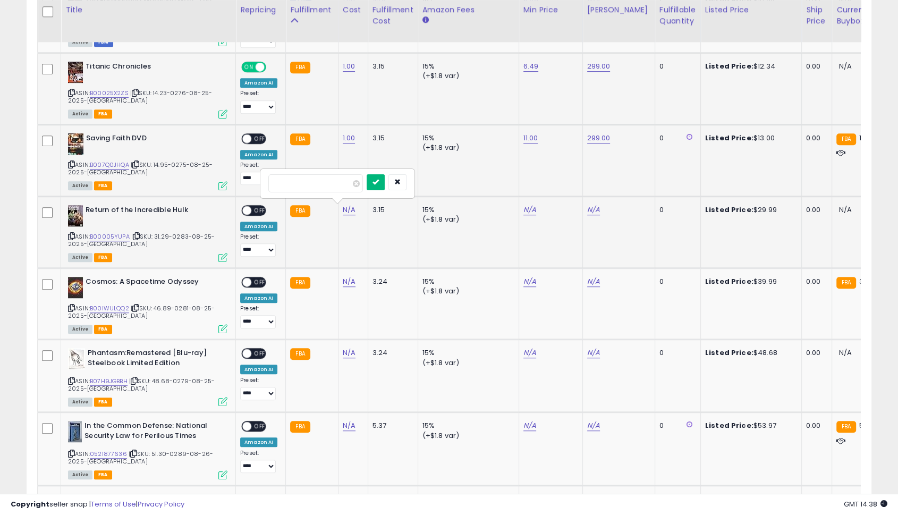 The image size is (898, 515). Describe the element at coordinates (75, 287) in the screenshot. I see `img: 414RZPFy+MS._SL40_.jpg` at that location.